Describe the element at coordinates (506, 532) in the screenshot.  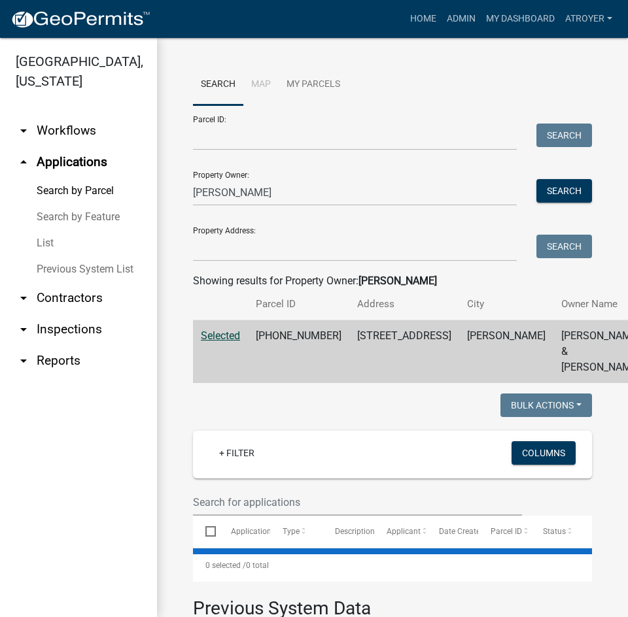
I see `span: Parcel ID` at that location.